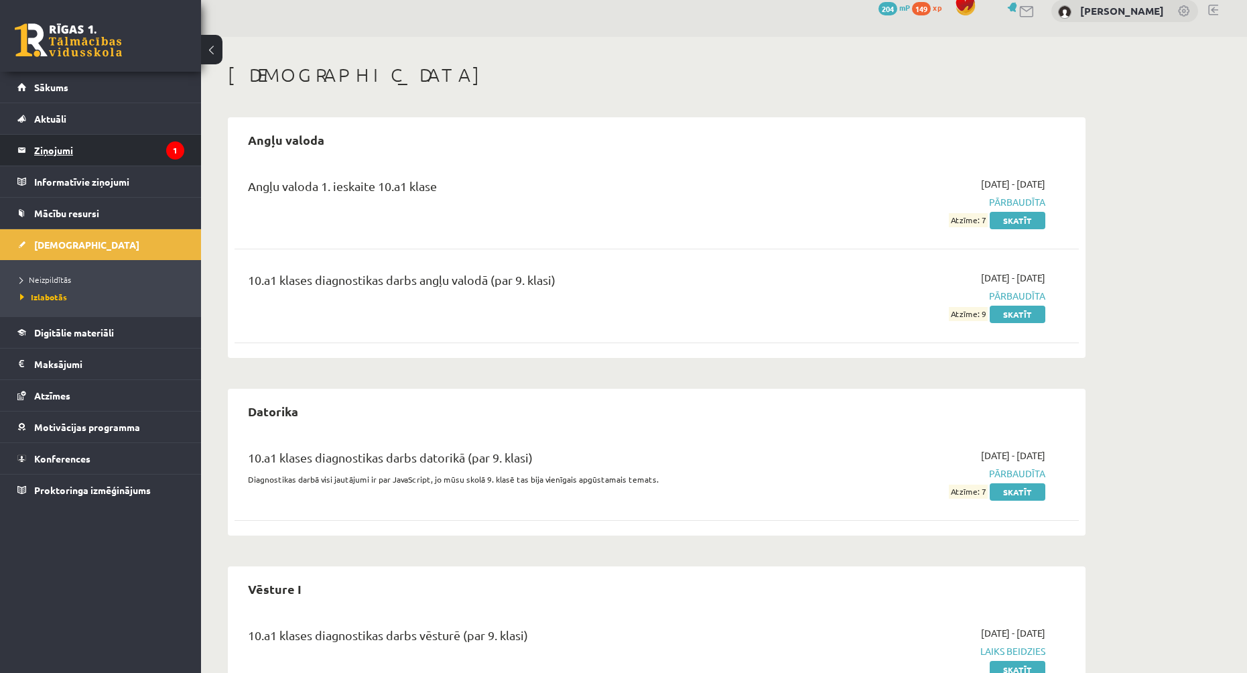 The image size is (1247, 673). Describe the element at coordinates (510, 638) in the screenshot. I see `div: 10.a1 klases diagnostikas darbs vēsturē (par 9. klasi)` at that location.